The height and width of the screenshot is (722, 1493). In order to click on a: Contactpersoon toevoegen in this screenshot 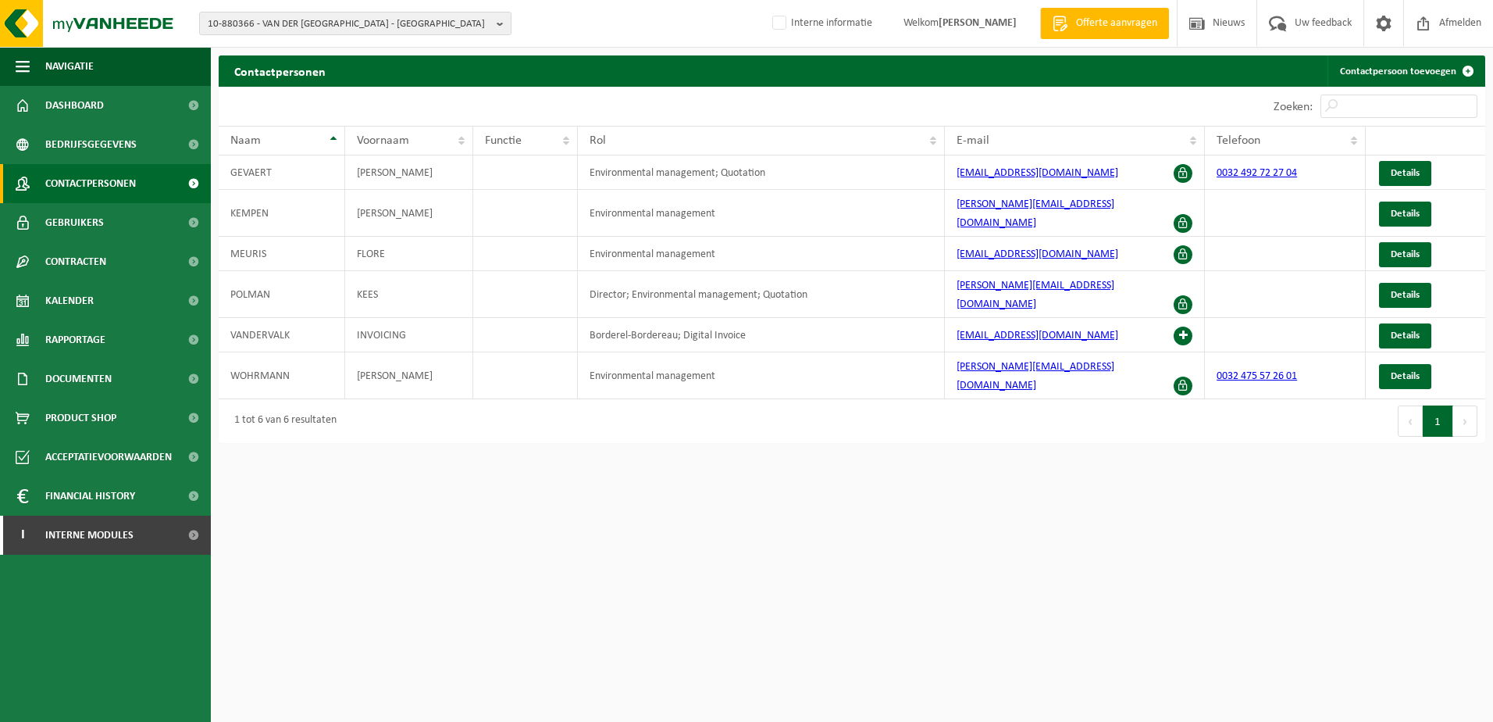, I will do `click(1406, 71)`.